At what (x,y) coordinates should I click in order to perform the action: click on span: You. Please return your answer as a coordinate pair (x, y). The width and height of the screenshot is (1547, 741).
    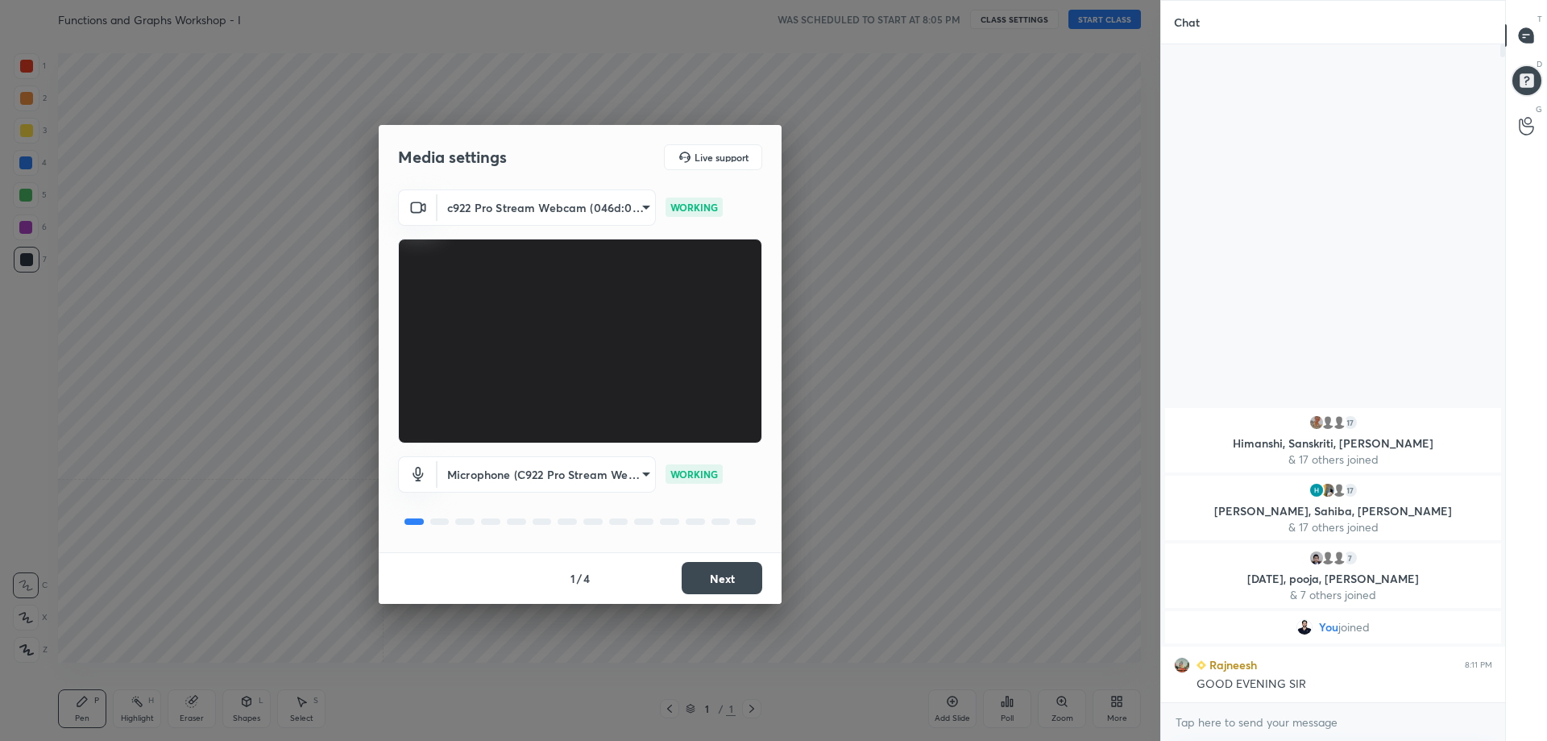
    Looking at the image, I should click on (1329, 627).